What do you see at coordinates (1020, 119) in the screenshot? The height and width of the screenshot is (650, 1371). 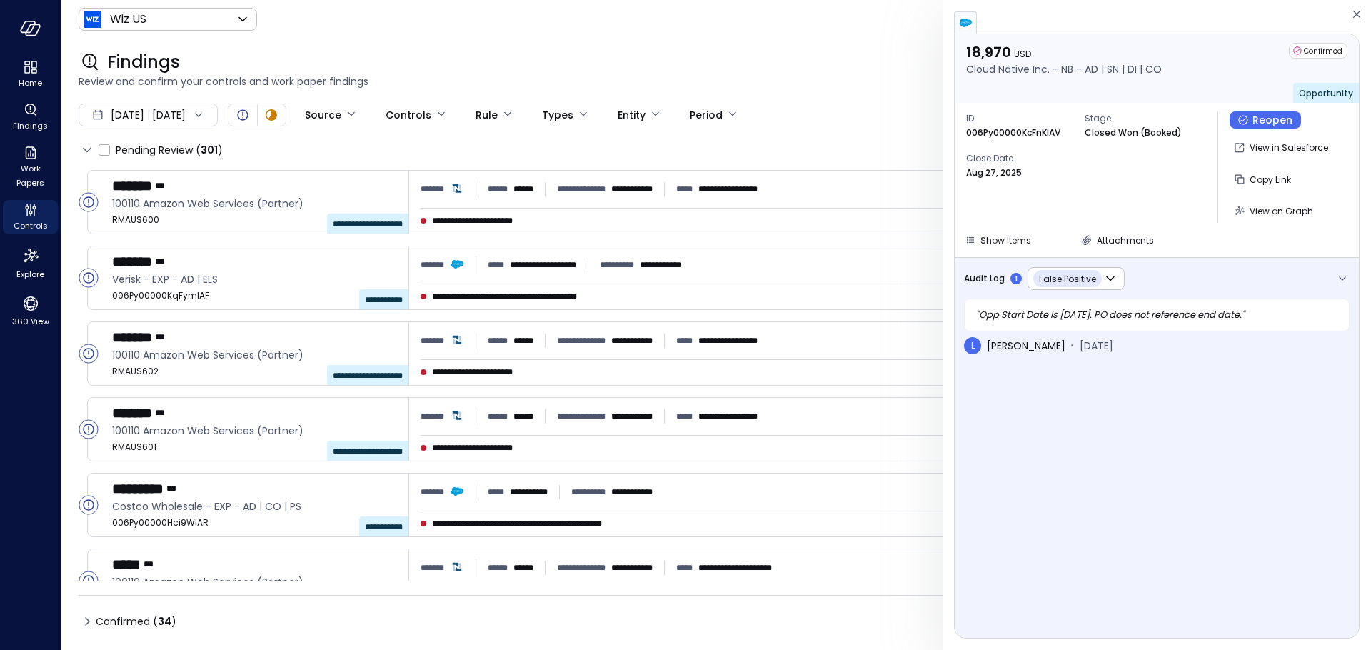 I see `span: ID` at bounding box center [1020, 119].